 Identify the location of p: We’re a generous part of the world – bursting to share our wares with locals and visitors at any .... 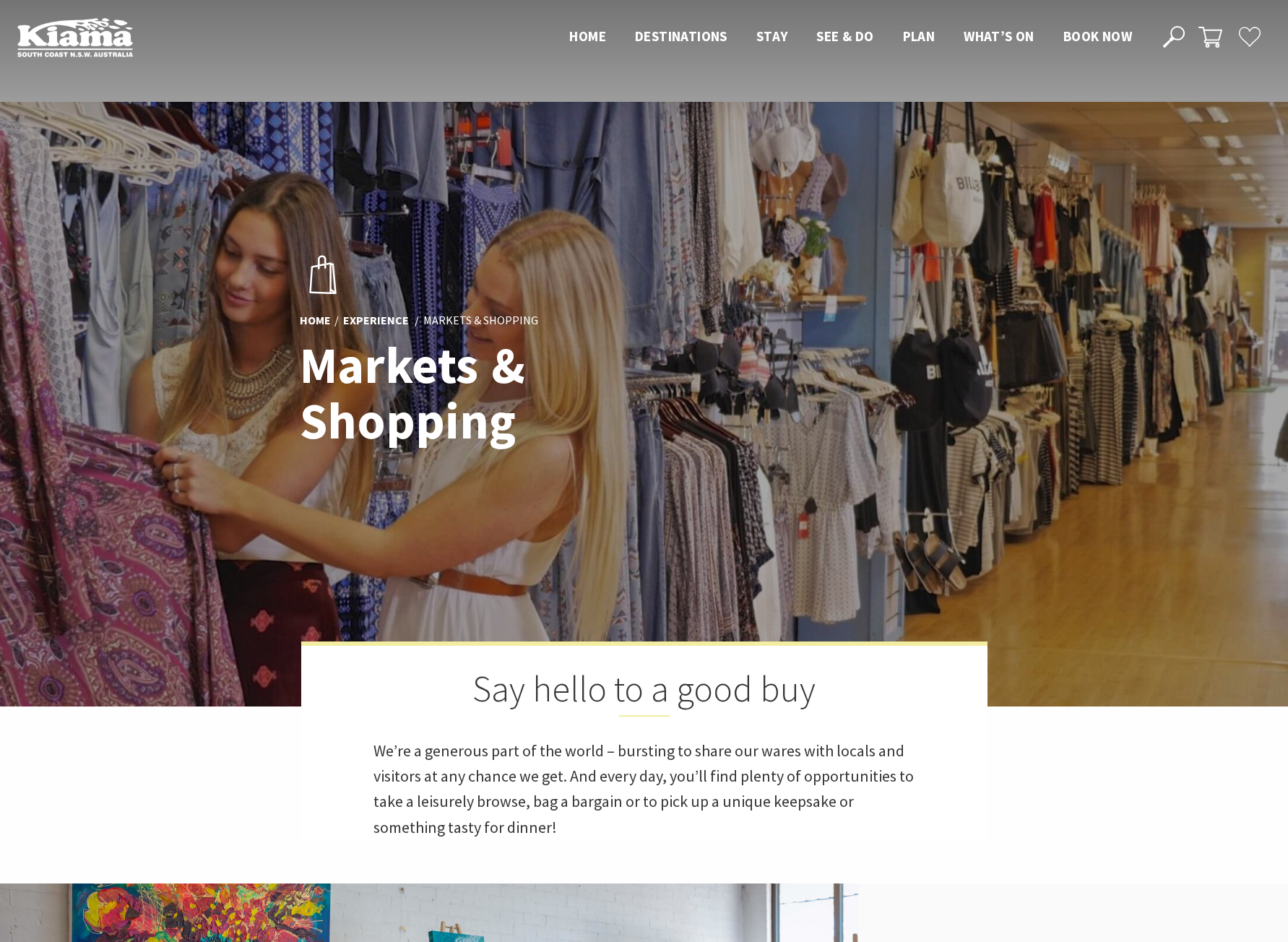
(644, 789).